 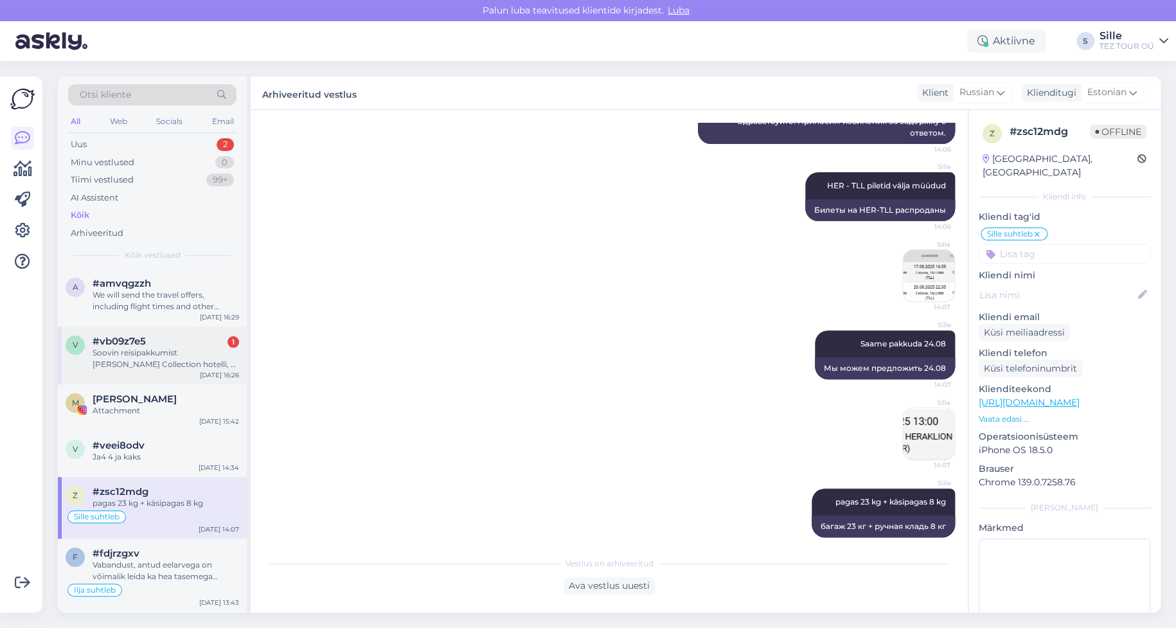 I want to click on p: Klienditeekond, so click(x=1064, y=389).